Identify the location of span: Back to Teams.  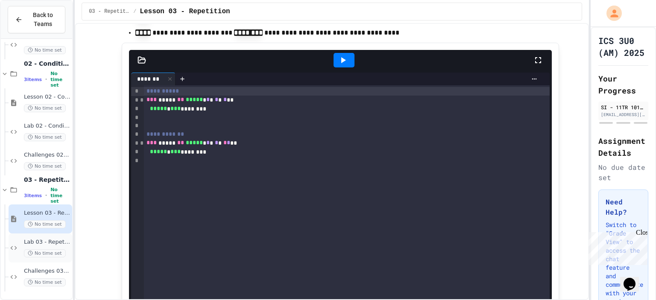
(43, 20).